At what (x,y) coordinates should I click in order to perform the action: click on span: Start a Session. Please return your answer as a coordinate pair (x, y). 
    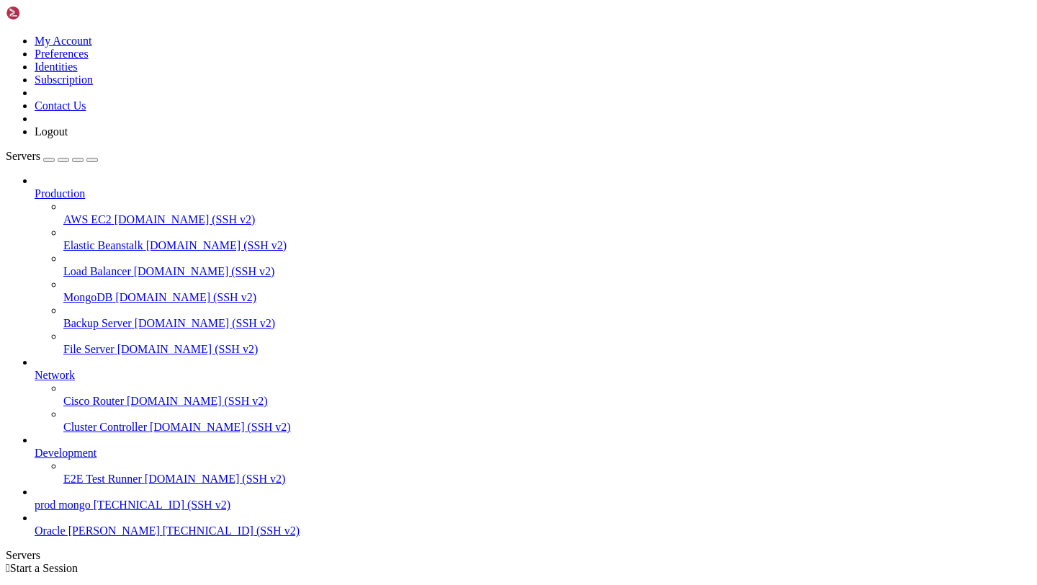
    Looking at the image, I should click on (44, 567).